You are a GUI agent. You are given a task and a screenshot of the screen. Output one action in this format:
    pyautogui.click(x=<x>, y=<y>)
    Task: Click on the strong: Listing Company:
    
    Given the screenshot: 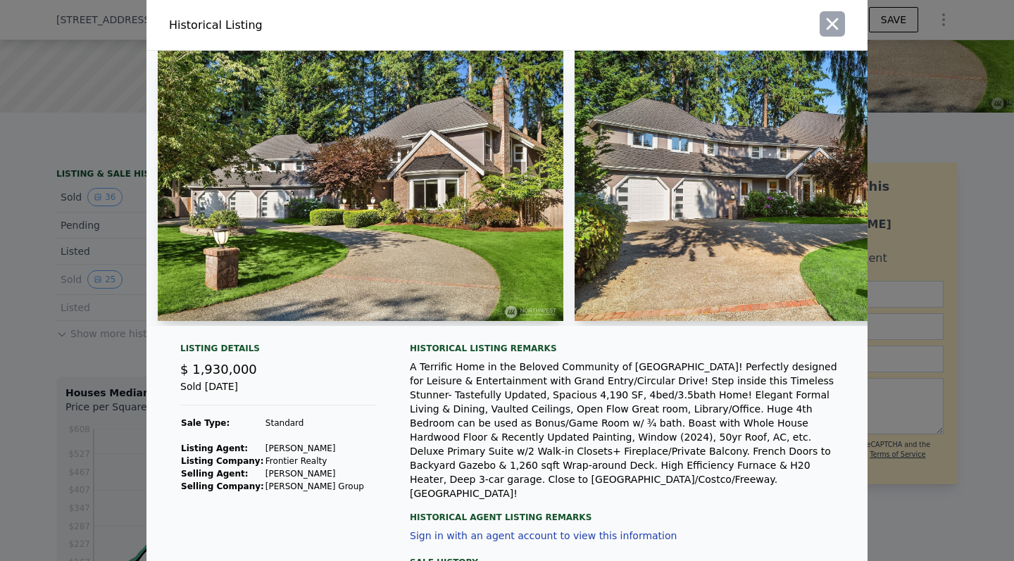 What is the action you would take?
    pyautogui.click(x=222, y=461)
    